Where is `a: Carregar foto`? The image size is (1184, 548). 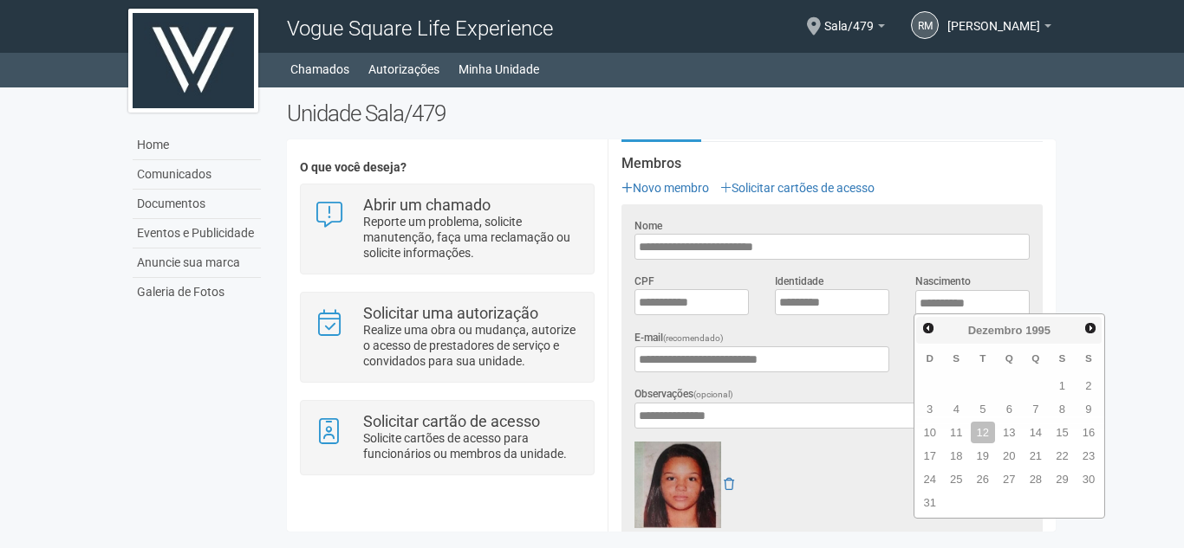
a: Carregar foto is located at coordinates (676, 538).